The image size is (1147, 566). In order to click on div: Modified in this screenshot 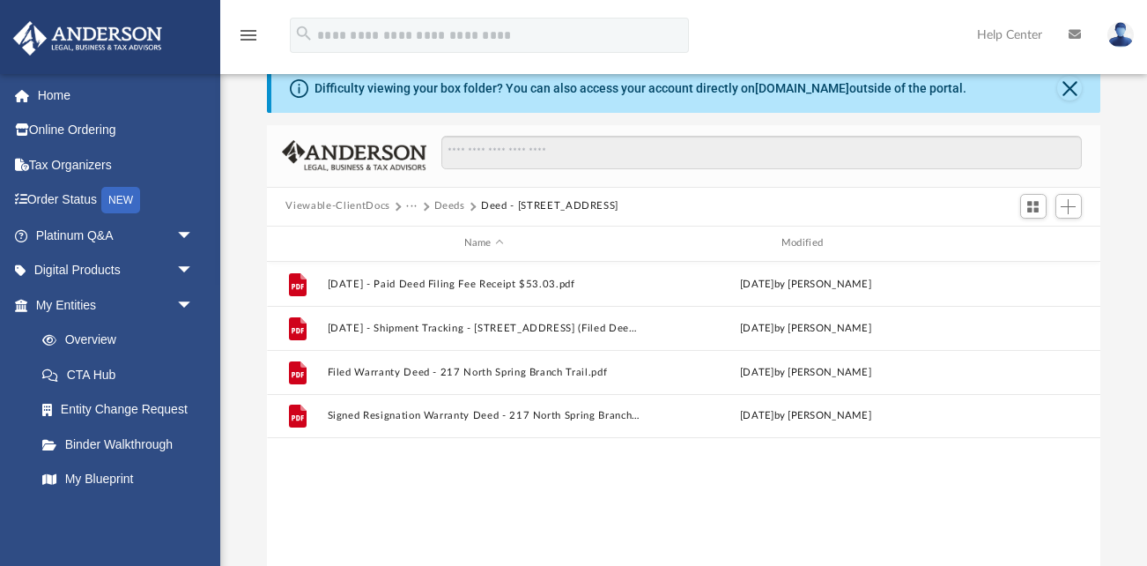, I will do `click(804, 243)`.